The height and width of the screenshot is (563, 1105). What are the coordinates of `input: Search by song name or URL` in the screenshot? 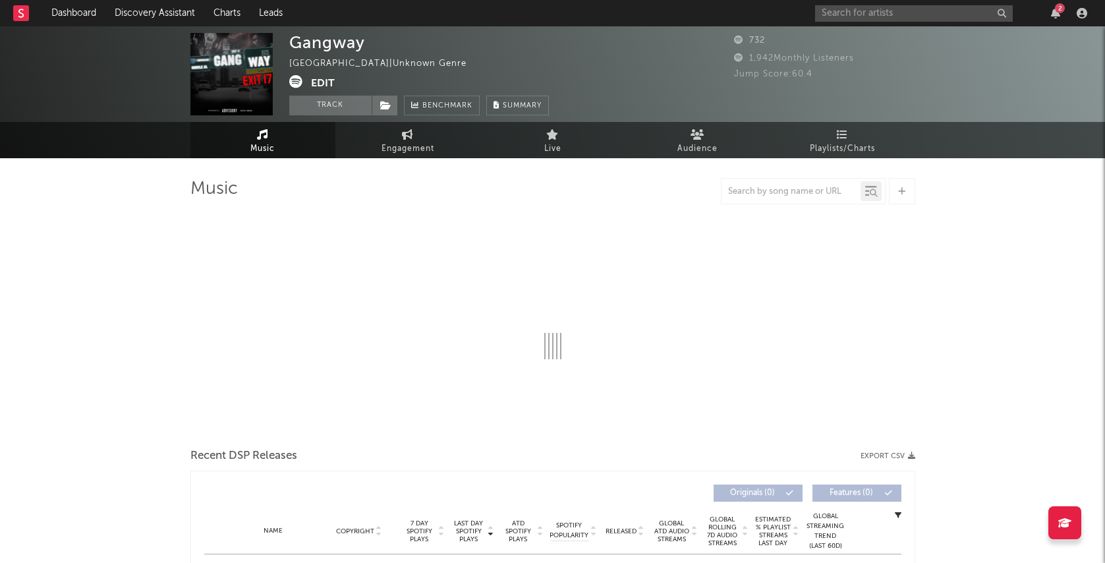 It's located at (791, 192).